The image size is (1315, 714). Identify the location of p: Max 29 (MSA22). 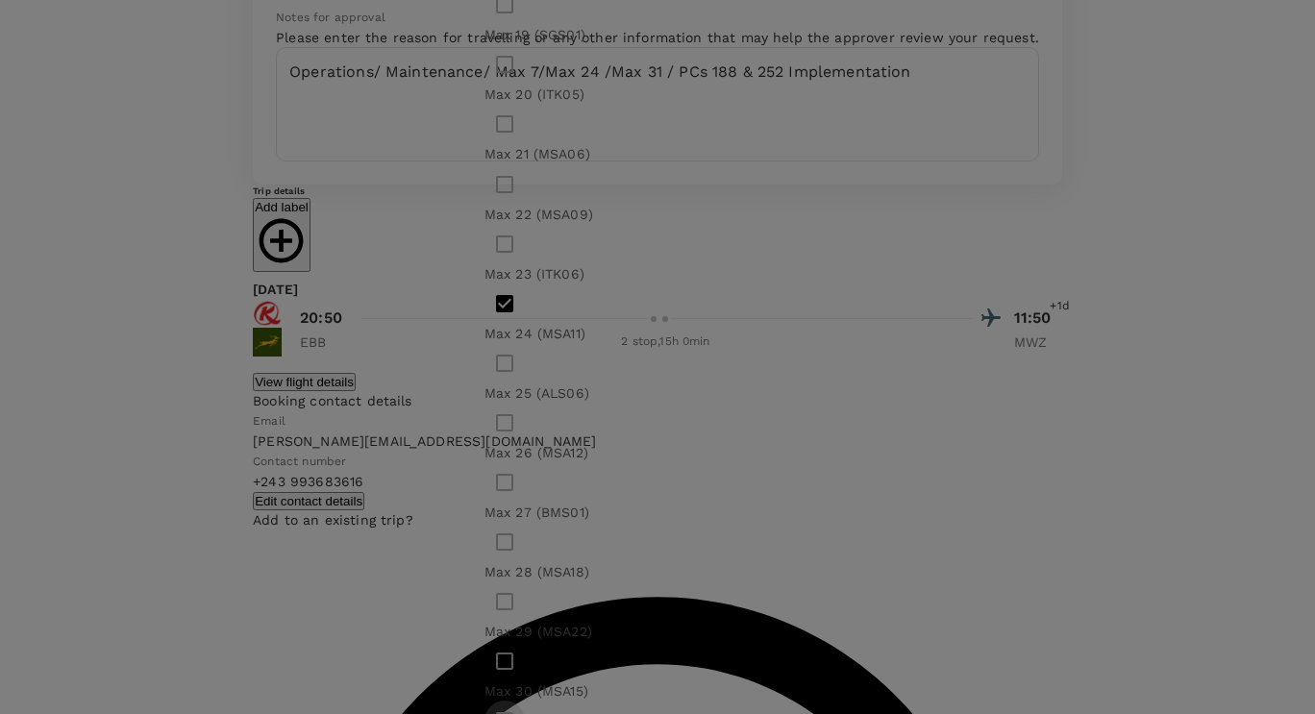
(657, 631).